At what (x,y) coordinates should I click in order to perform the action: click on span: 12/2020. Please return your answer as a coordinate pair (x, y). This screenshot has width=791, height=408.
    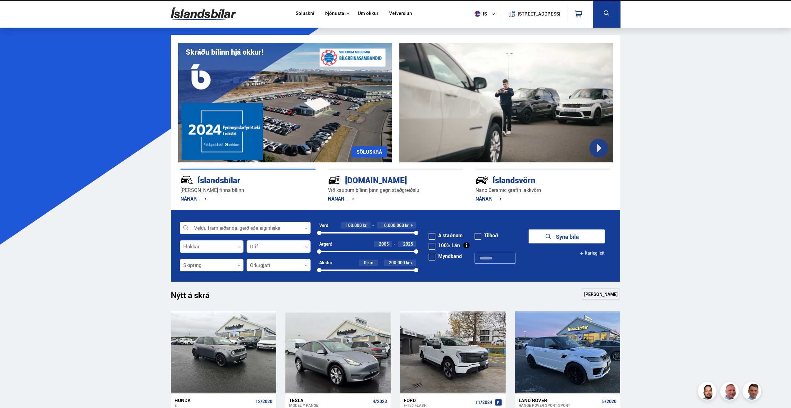
    Looking at the image, I should click on (264, 401).